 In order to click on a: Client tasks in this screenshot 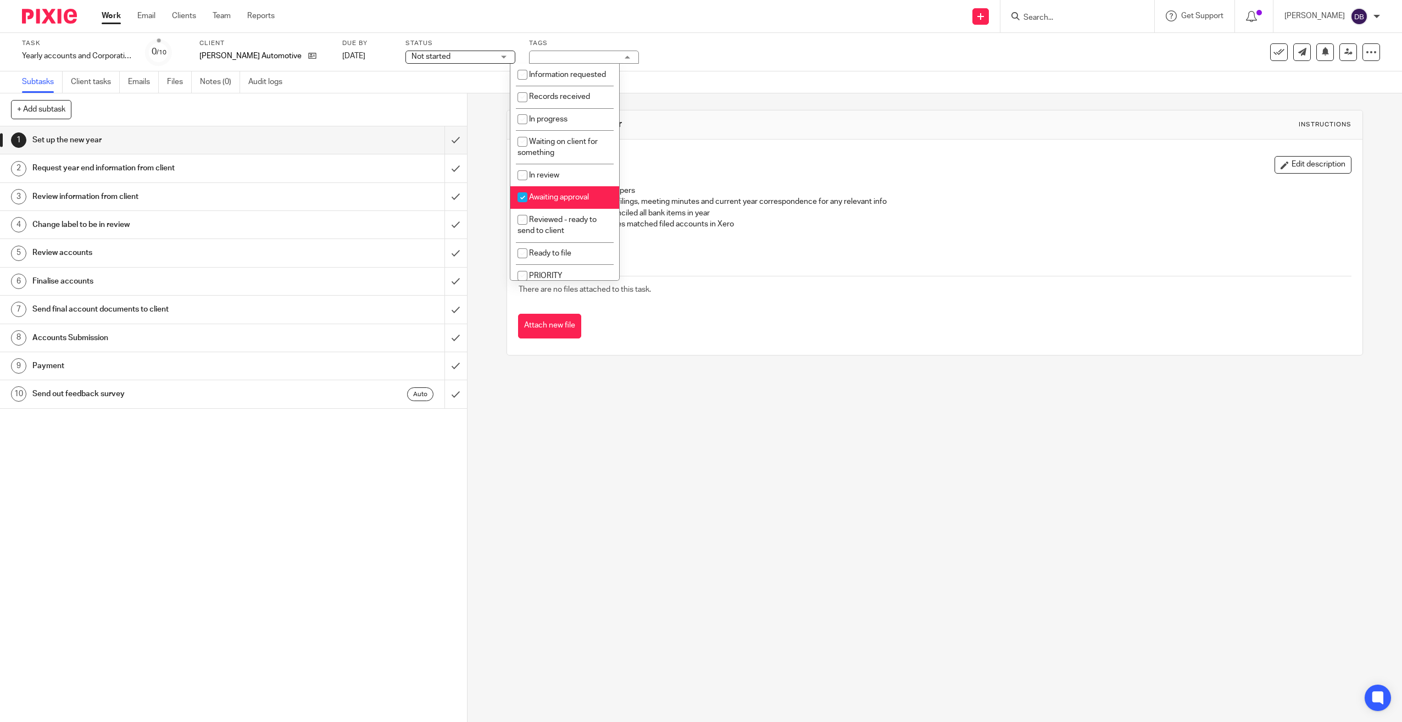, I will do `click(95, 82)`.